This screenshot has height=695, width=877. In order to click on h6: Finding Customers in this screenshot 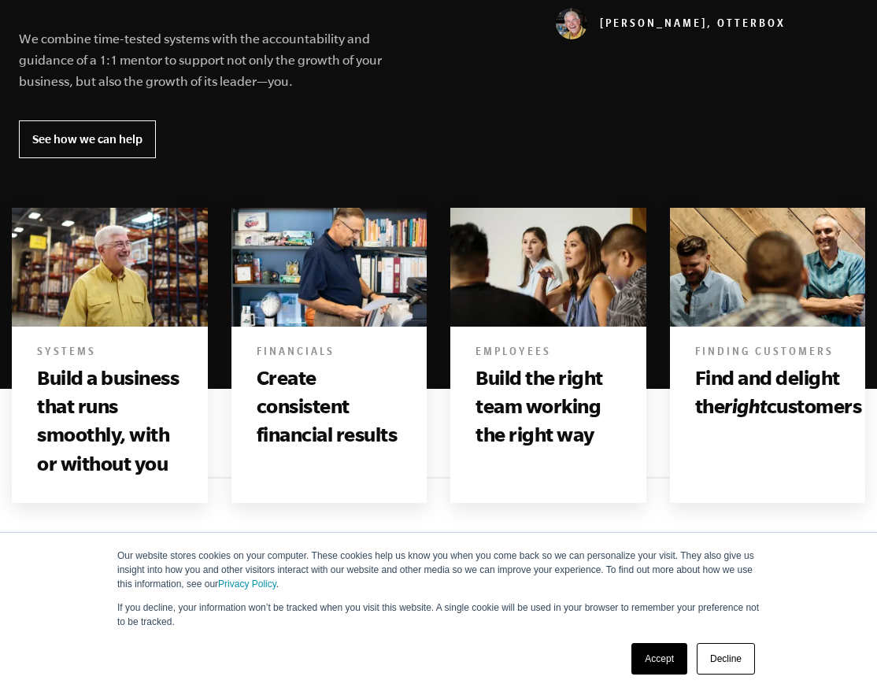, I will do `click(768, 353)`.